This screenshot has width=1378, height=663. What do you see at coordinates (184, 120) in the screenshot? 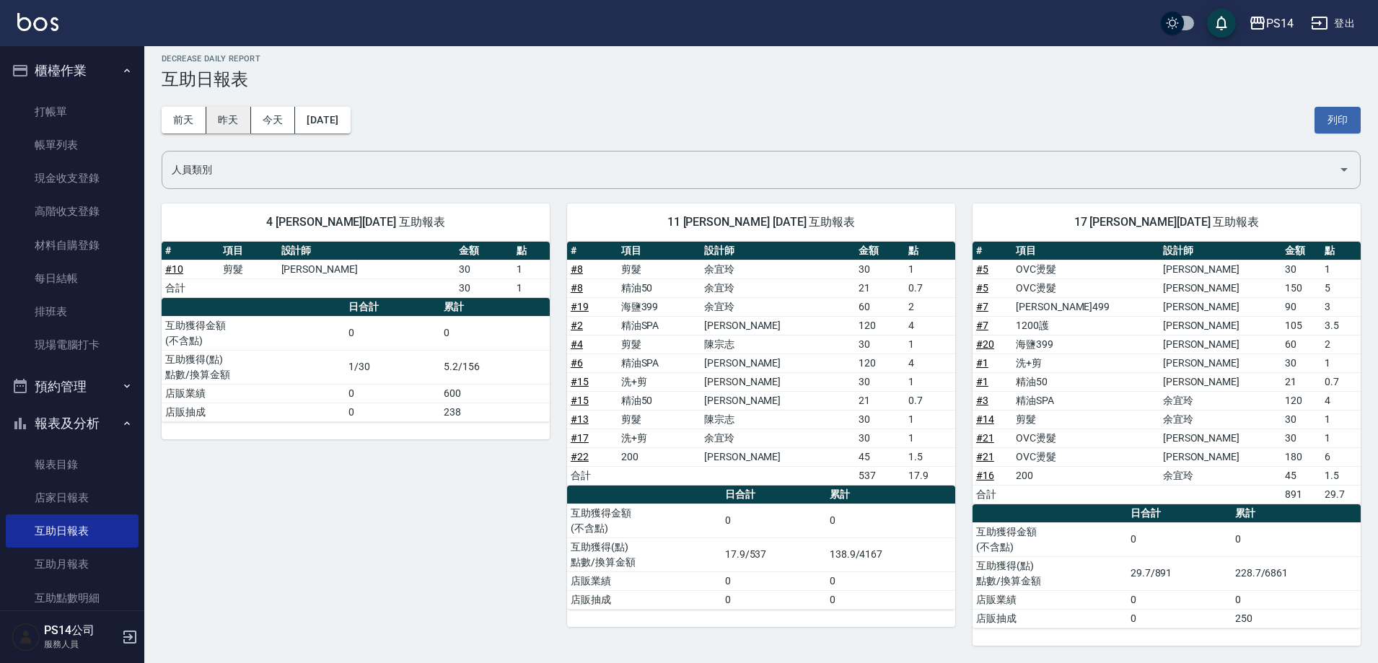
I see `button: 前天` at bounding box center [184, 120].